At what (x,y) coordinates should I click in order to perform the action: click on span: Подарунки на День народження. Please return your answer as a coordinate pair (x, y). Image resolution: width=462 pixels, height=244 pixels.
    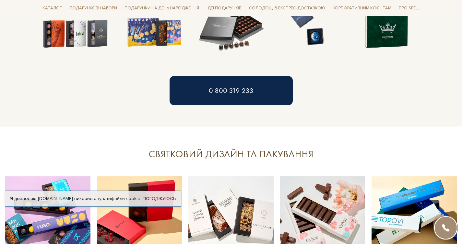
    Looking at the image, I should click on (162, 8).